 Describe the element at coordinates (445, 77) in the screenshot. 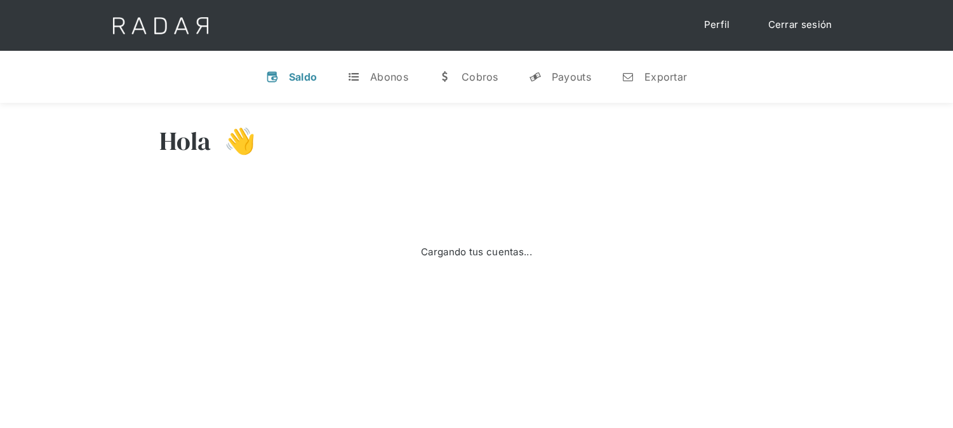

I see `div: w` at that location.